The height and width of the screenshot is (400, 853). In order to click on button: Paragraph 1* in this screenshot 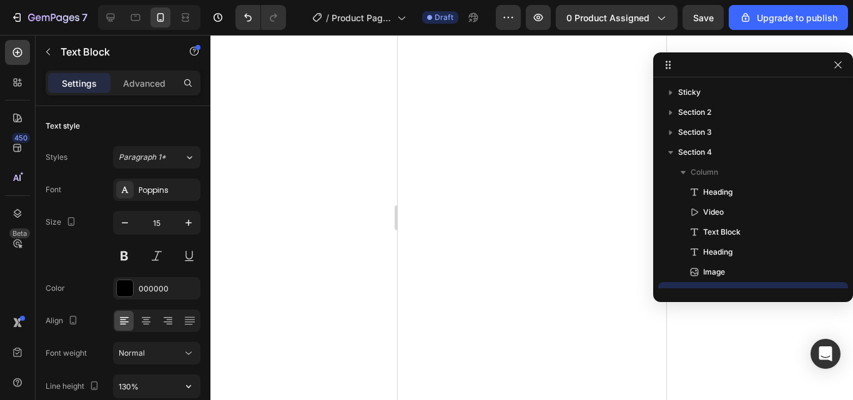, I will do `click(157, 157)`.